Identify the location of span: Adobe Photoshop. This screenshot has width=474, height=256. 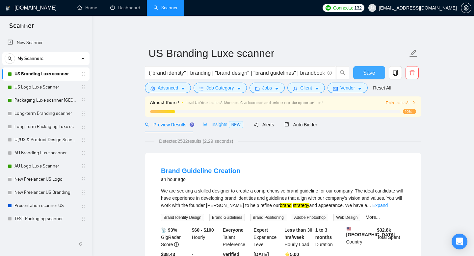
(310, 218).